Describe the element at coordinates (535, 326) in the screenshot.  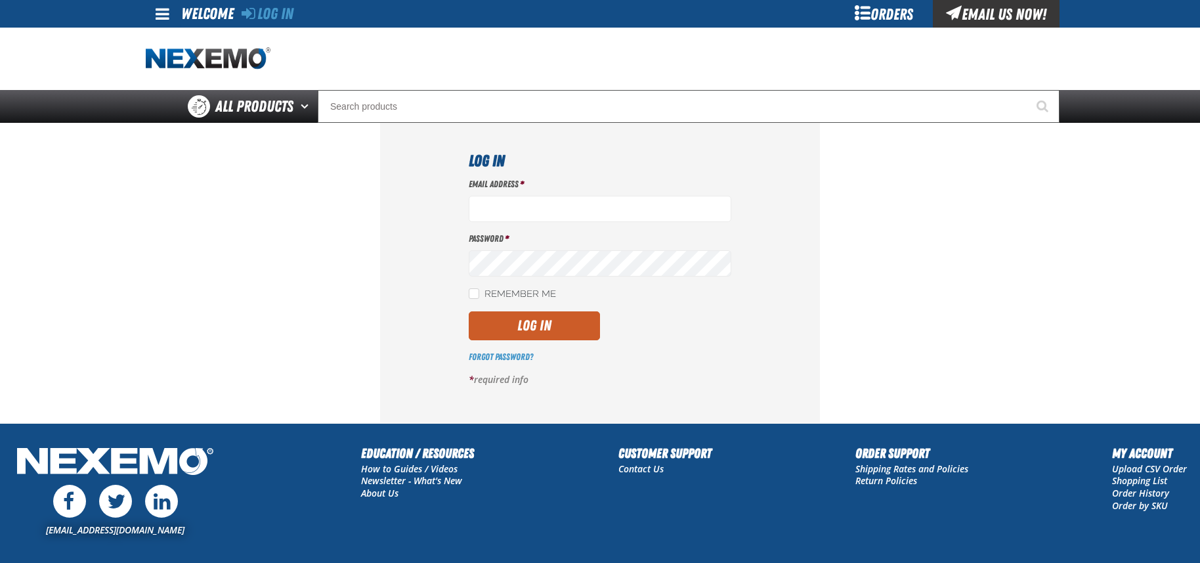
I see `button: Log In` at that location.